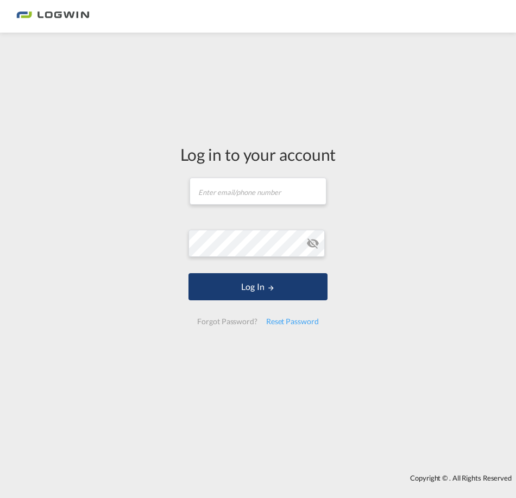 This screenshot has height=498, width=516. Describe the element at coordinates (227, 321) in the screenshot. I see `div: Forgot Password?` at that location.